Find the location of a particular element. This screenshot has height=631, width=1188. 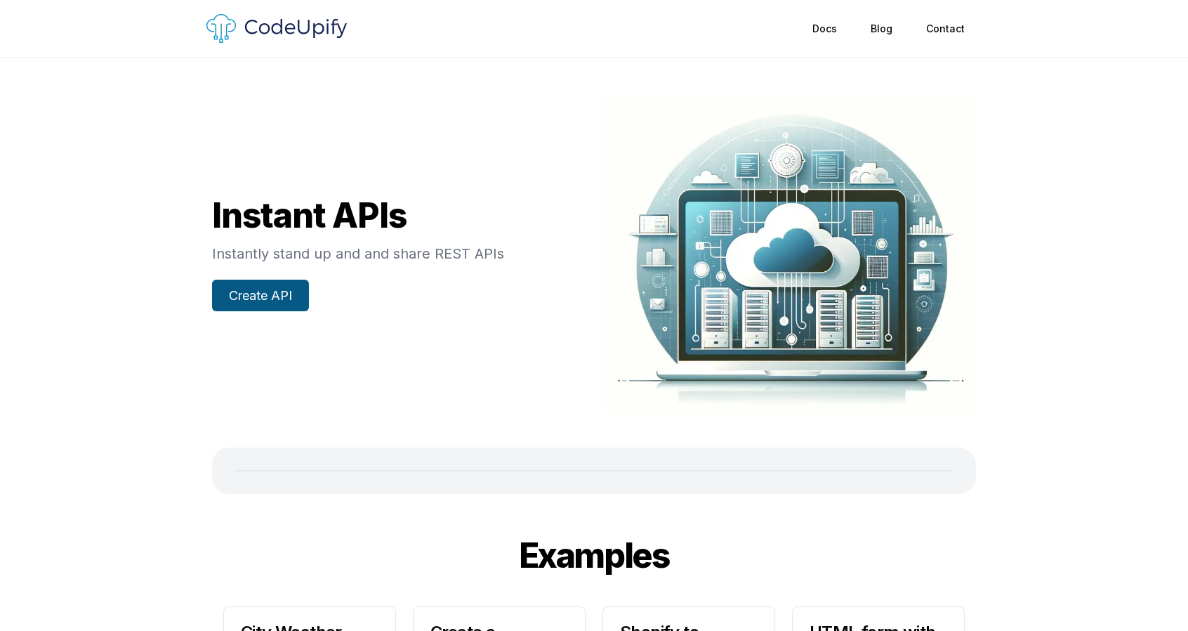

img: Logo is located at coordinates (277, 28).